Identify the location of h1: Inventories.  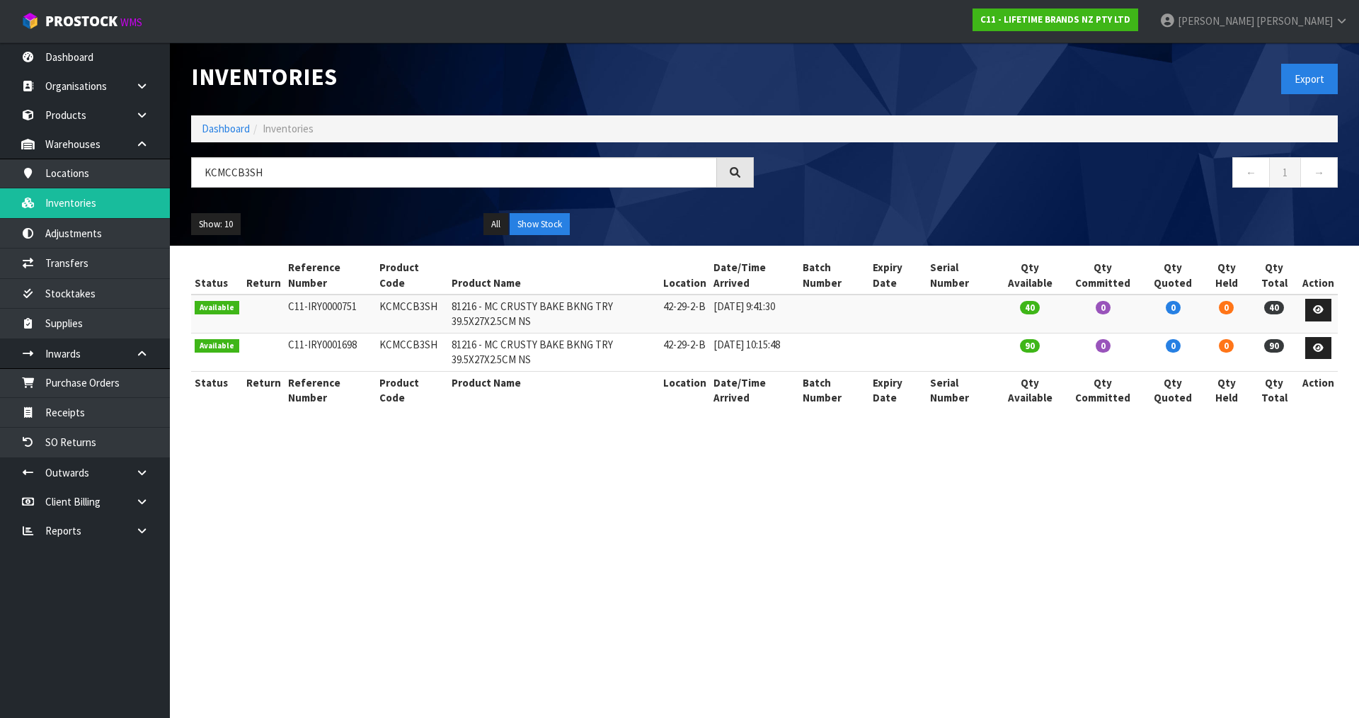
(472, 76).